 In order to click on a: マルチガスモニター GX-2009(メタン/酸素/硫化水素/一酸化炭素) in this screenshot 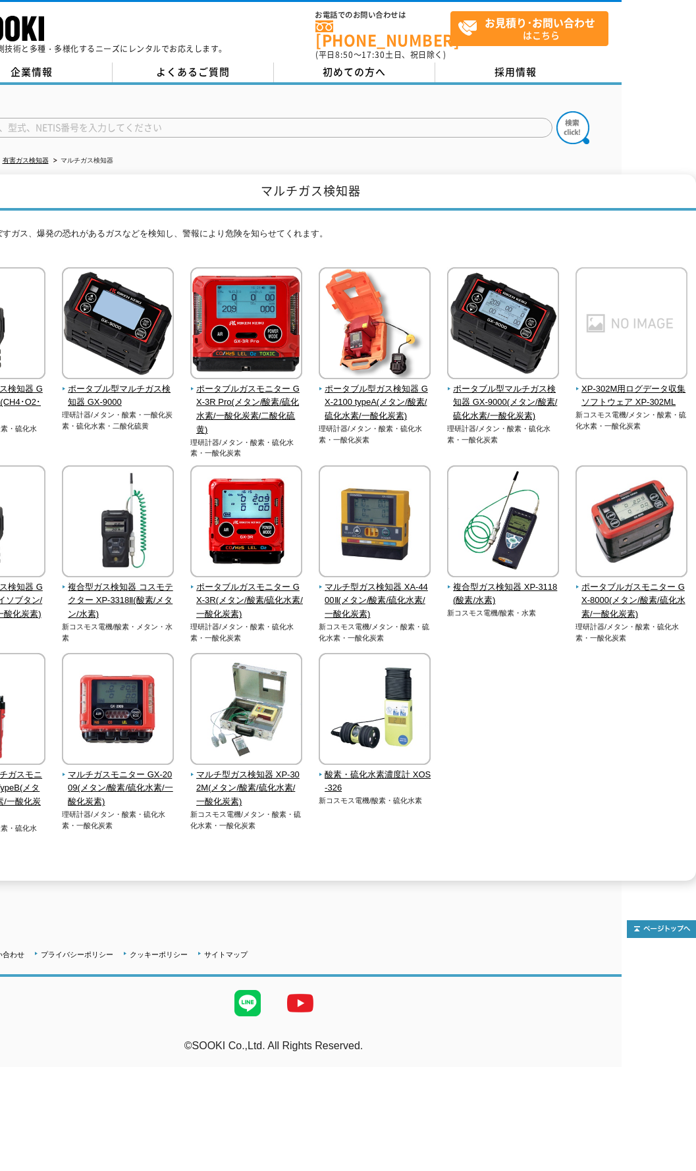, I will do `click(118, 782)`.